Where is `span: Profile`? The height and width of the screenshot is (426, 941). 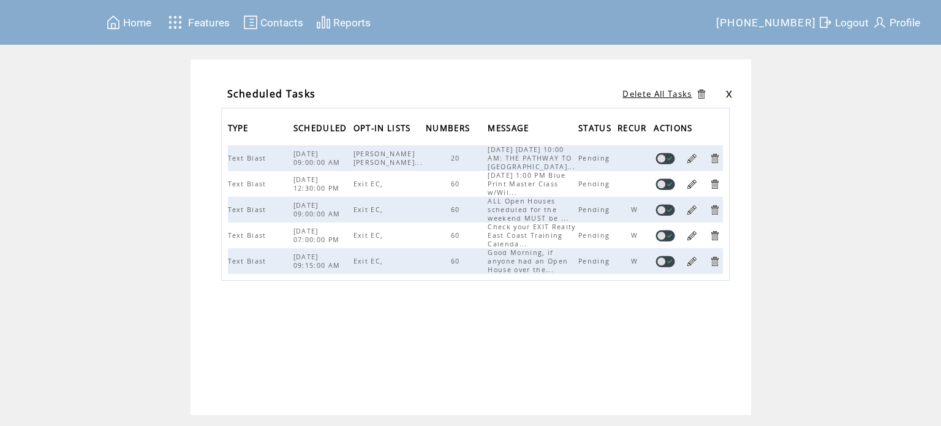
span: Profile is located at coordinates (905, 23).